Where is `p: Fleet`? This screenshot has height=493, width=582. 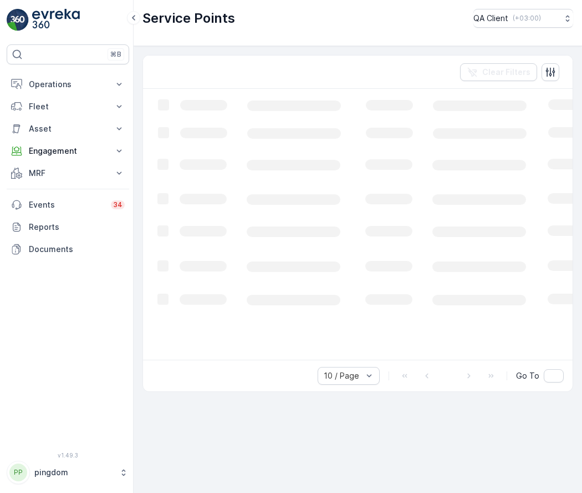
p: Fleet is located at coordinates (68, 107).